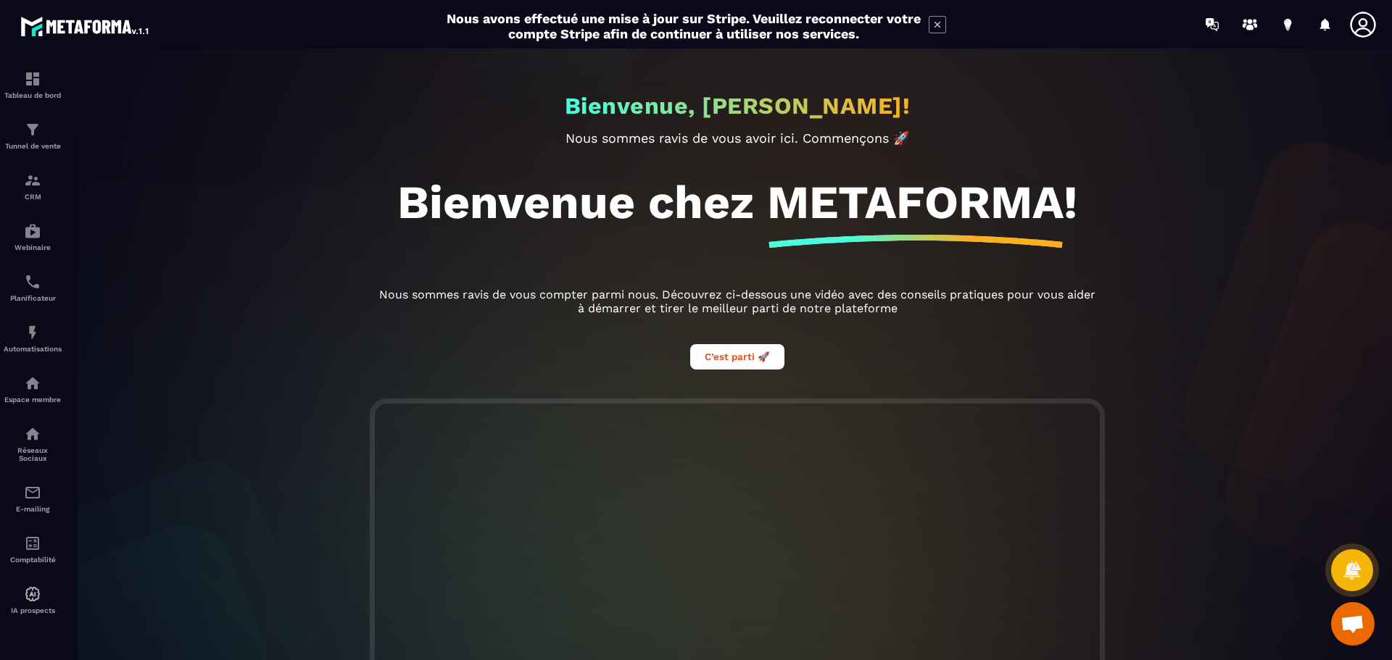 Image resolution: width=1392 pixels, height=660 pixels. What do you see at coordinates (86, 26) in the screenshot?
I see `img: logo` at bounding box center [86, 26].